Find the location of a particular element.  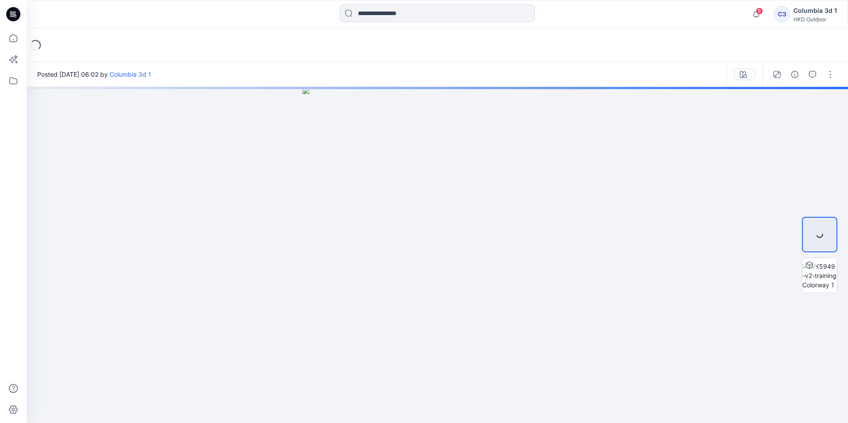

a: Columbia 3d 1 is located at coordinates (130, 74).